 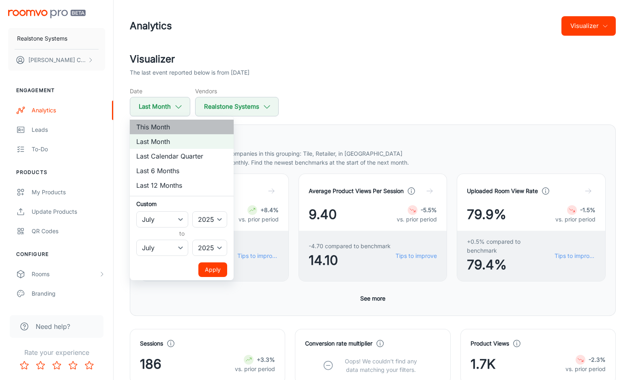 I want to click on h6: Custom, so click(x=182, y=204).